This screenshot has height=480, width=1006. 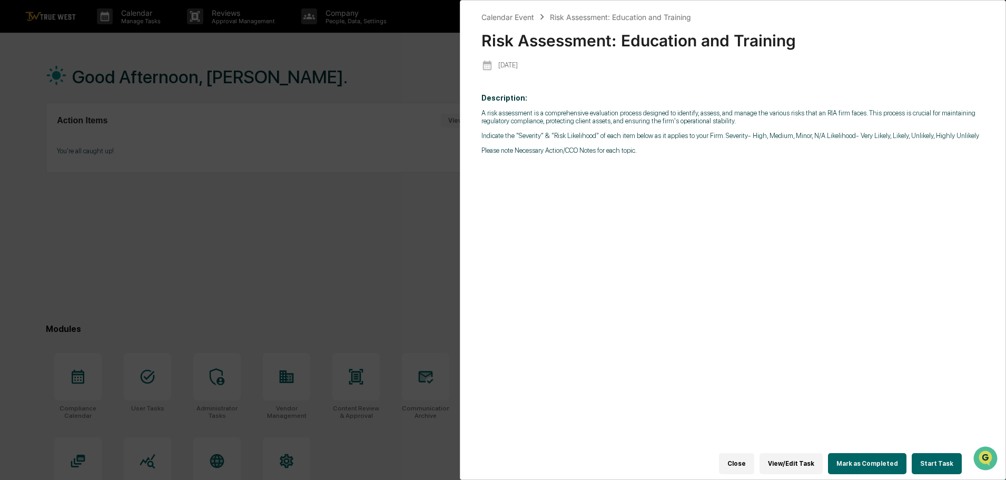 I want to click on a: 🗄️Attestations, so click(x=103, y=138).